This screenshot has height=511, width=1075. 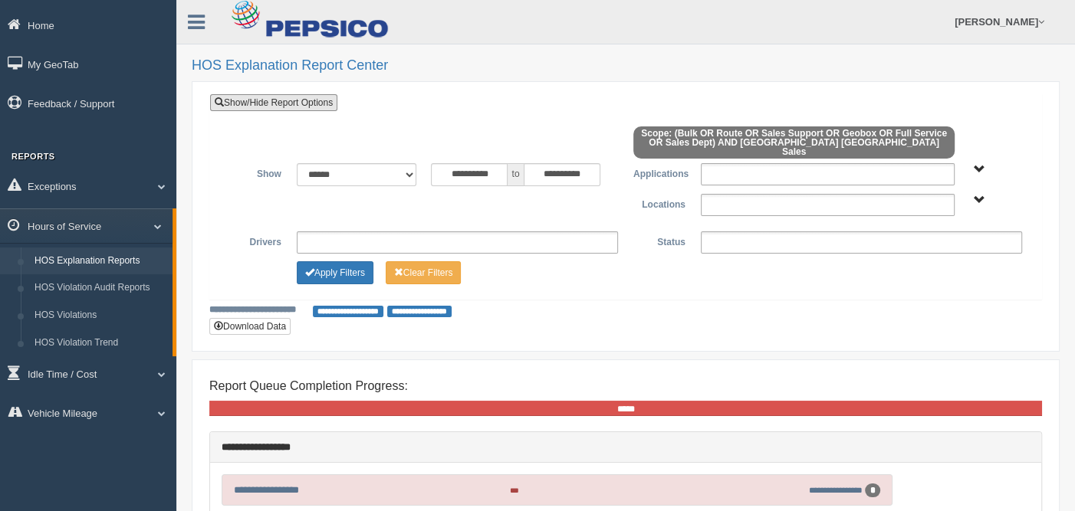 I want to click on label: Show, so click(x=255, y=173).